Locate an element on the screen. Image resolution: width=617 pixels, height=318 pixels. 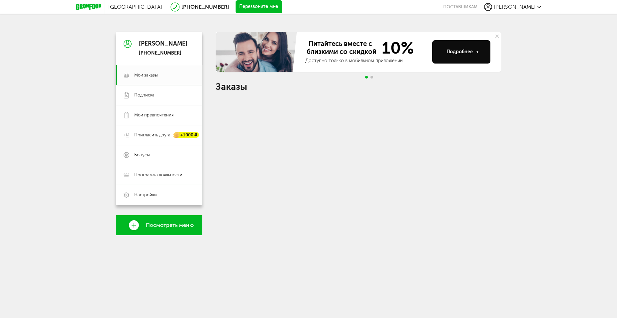
a: Программа лояльности is located at coordinates (159, 175).